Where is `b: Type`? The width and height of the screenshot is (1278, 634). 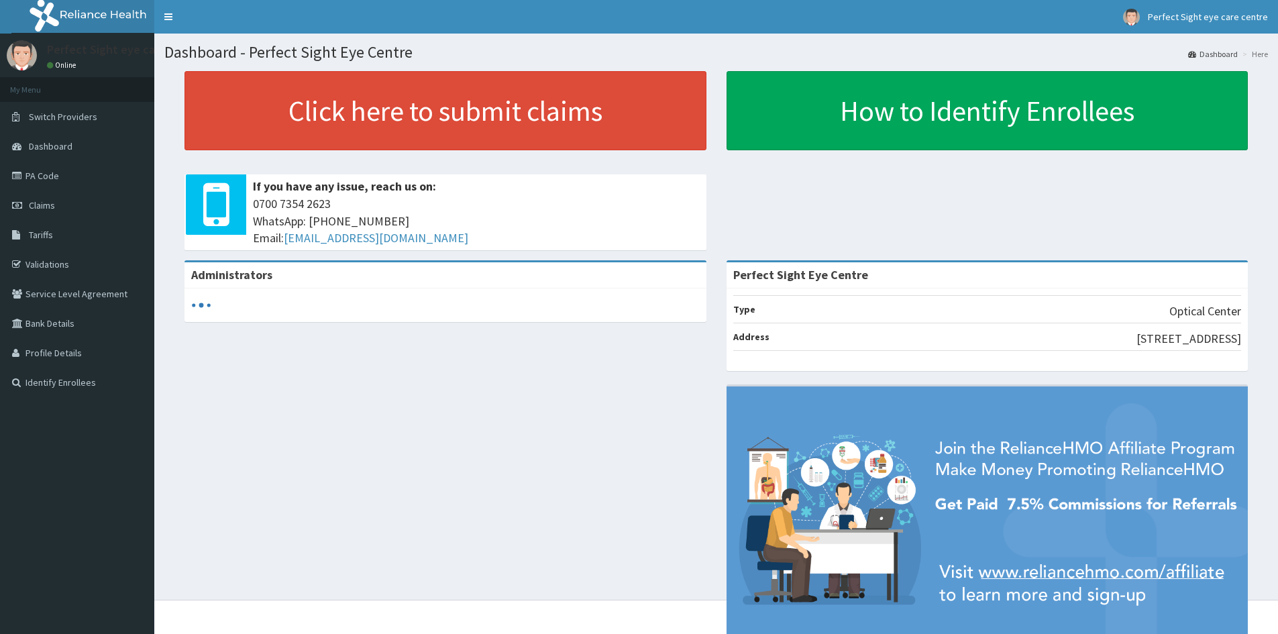
b: Type is located at coordinates (744, 309).